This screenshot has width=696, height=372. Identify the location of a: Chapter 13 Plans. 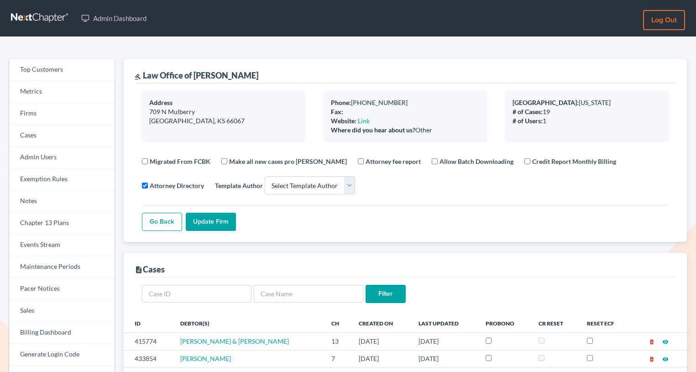
(62, 223).